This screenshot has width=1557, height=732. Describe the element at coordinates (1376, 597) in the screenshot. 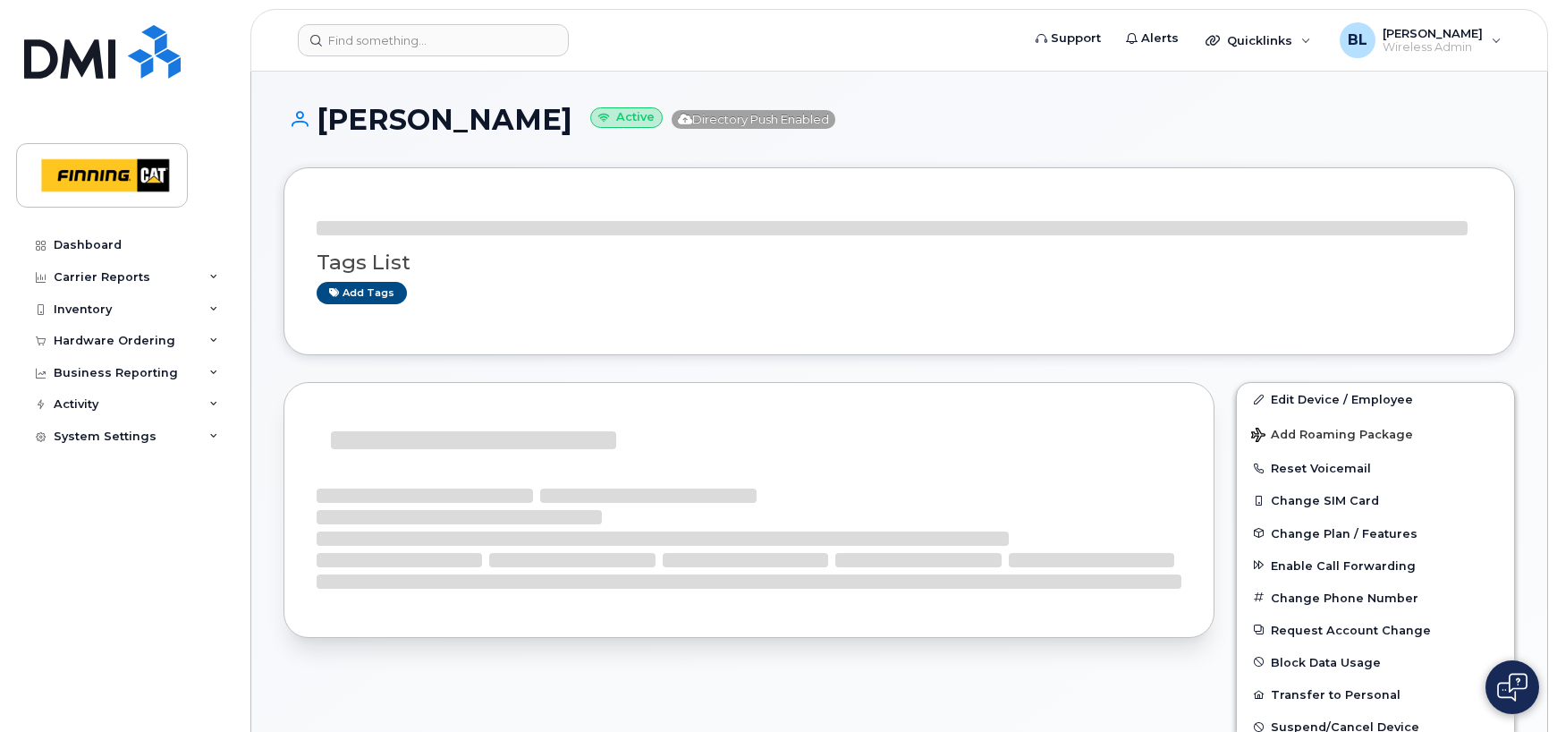

I see `button: Change Phone Number` at that location.